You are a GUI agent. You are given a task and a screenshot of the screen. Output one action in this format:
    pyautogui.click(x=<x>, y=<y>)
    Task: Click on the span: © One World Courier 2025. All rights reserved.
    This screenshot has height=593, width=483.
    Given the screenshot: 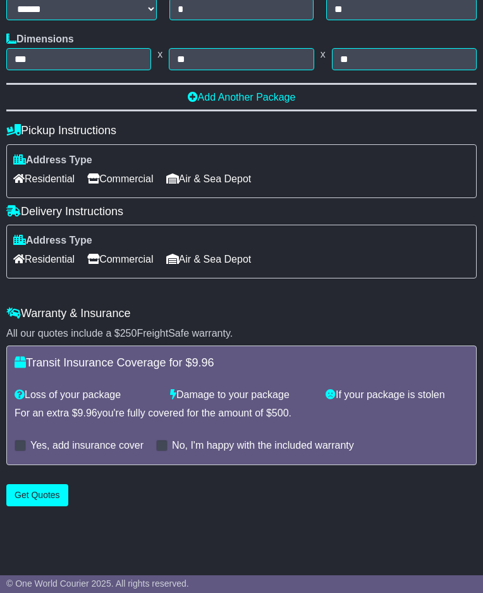 What is the action you would take?
    pyautogui.click(x=97, y=583)
    